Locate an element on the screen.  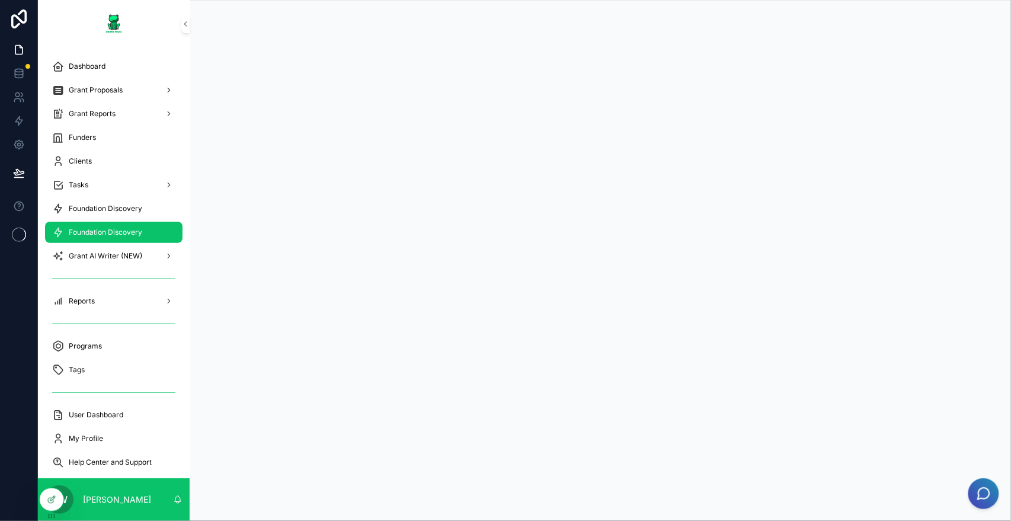
span: Funders is located at coordinates (82, 138).